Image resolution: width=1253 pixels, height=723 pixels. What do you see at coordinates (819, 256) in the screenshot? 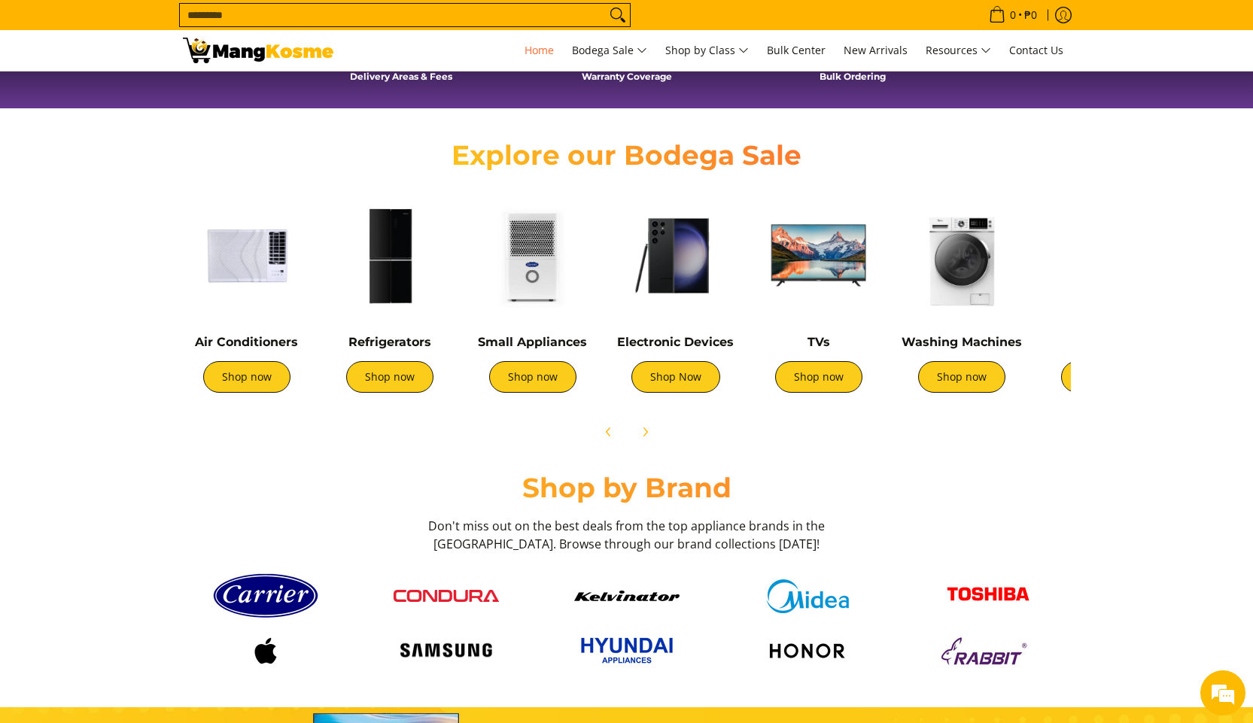
I see `img: TVs` at bounding box center [819, 256].